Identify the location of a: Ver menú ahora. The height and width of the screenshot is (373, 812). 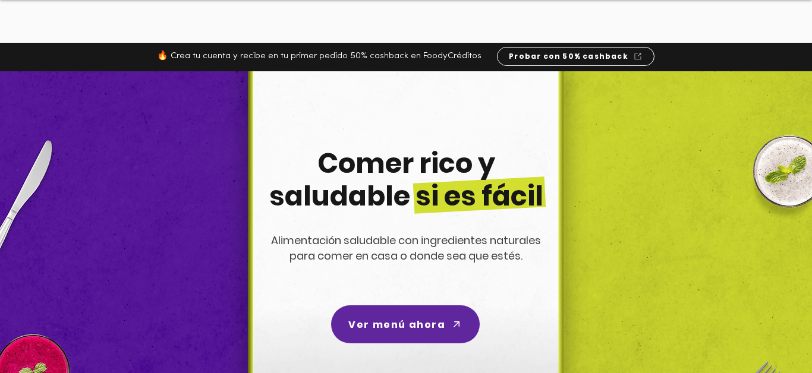
(406, 325).